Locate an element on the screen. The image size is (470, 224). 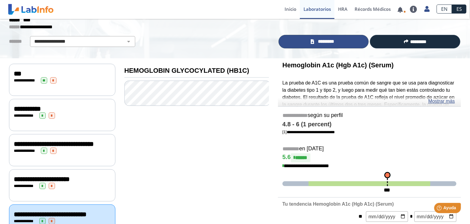
a: Mostrar más is located at coordinates (442, 101).